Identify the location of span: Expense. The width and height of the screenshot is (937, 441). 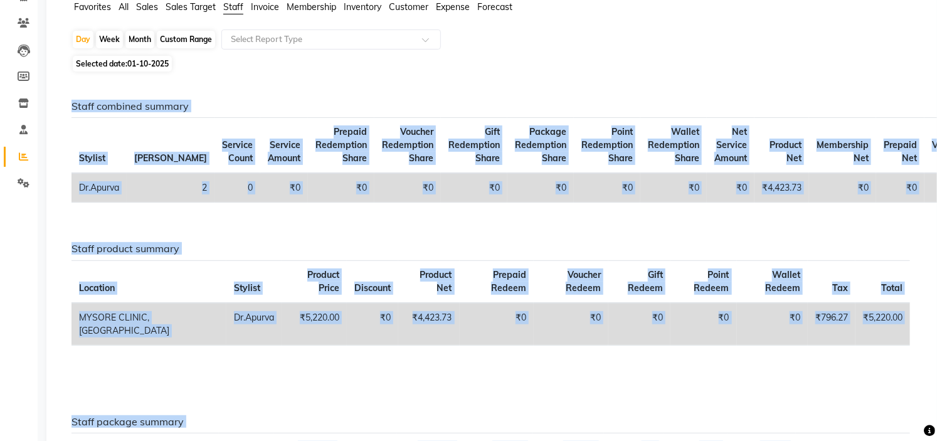
(453, 7).